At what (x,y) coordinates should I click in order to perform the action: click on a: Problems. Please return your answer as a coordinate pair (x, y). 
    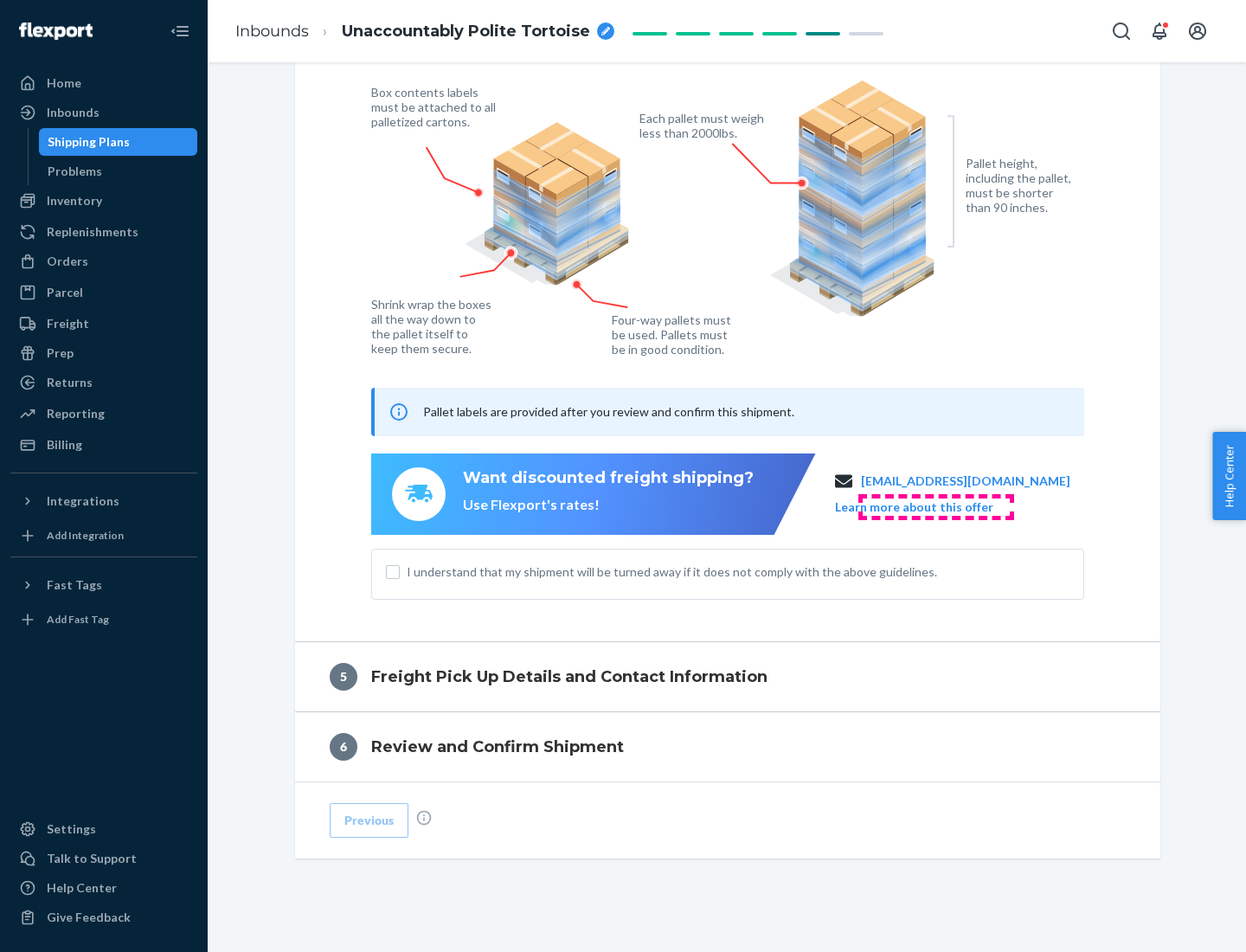
    Looking at the image, I should click on (118, 171).